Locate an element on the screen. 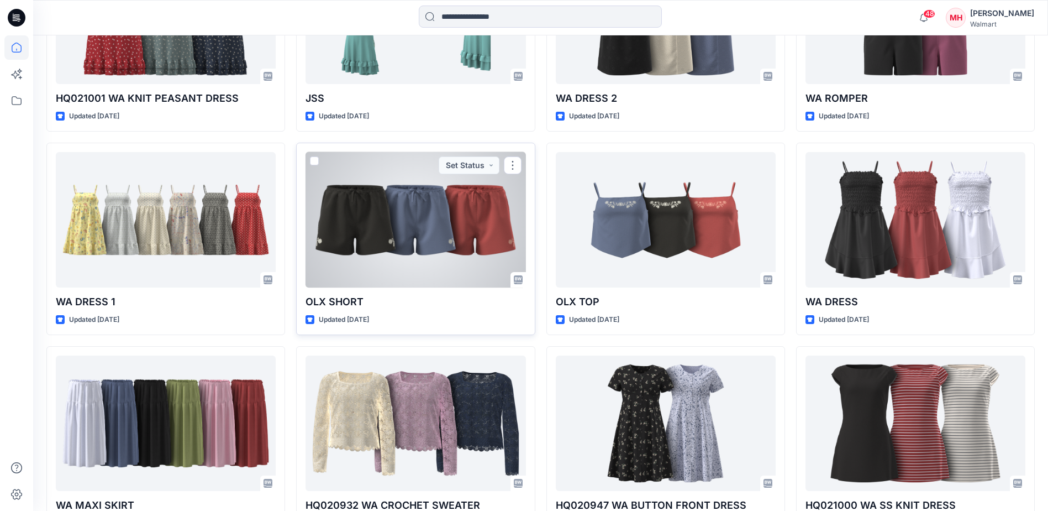  div: Walmart is located at coordinates (1002, 24).